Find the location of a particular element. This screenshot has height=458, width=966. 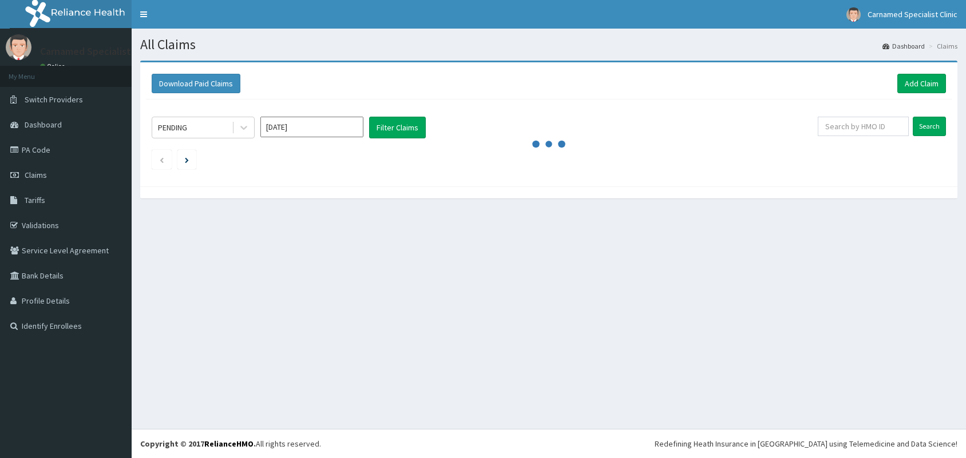

input: Search by HMO ID is located at coordinates (863, 126).